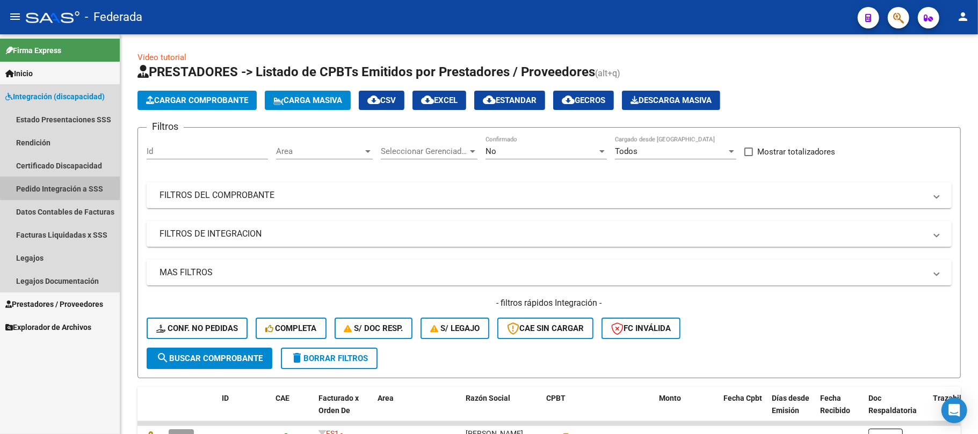 The width and height of the screenshot is (978, 434). Describe the element at coordinates (556, 399) in the screenshot. I see `span: CPBT` at that location.